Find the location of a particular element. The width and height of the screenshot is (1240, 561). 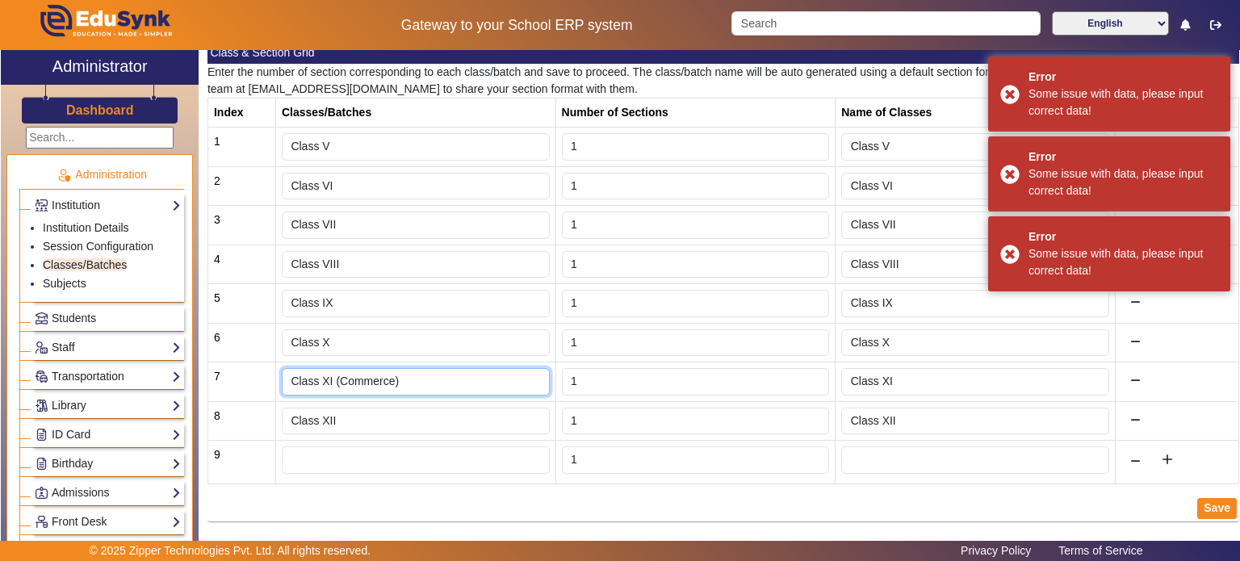

td: 5 is located at coordinates (241, 303).